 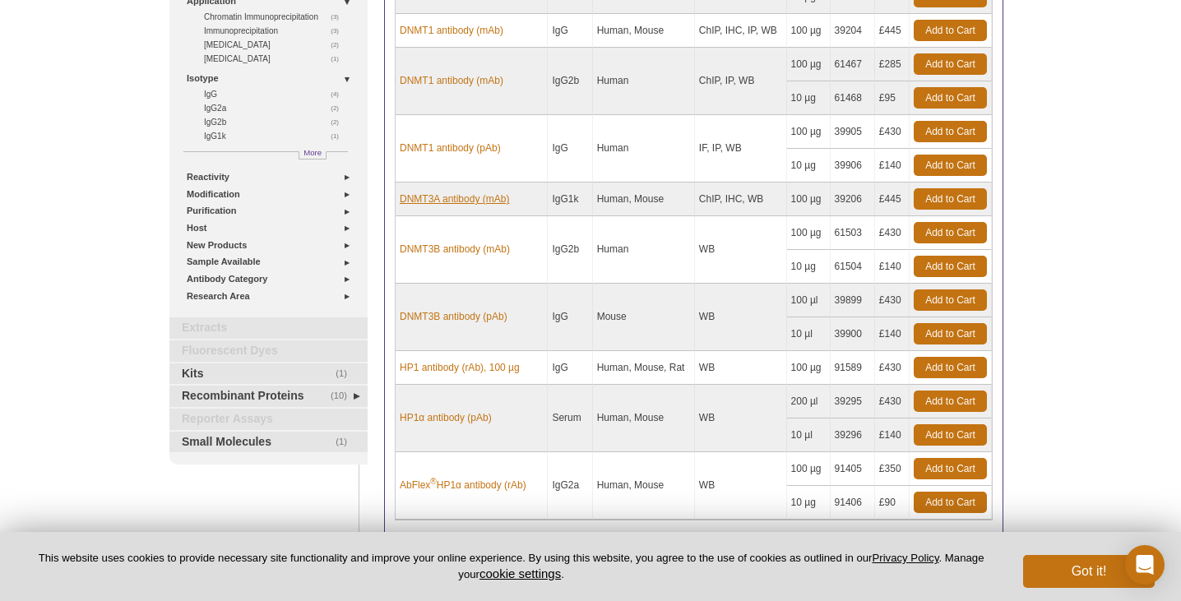 What do you see at coordinates (853, 435) in the screenshot?
I see `td: 39296` at bounding box center [853, 435].